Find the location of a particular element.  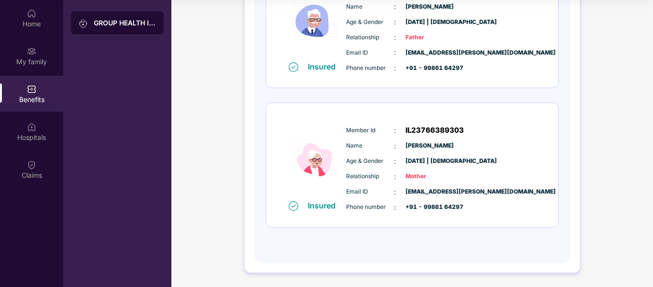

span: IL23766389303 is located at coordinates (435, 130).